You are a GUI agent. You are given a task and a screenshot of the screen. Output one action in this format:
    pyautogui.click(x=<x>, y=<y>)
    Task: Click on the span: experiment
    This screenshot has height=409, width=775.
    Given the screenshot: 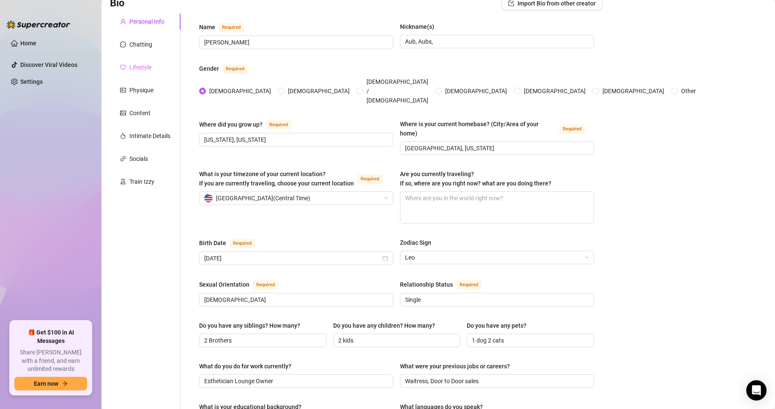 What is the action you would take?
    pyautogui.click(x=123, y=181)
    